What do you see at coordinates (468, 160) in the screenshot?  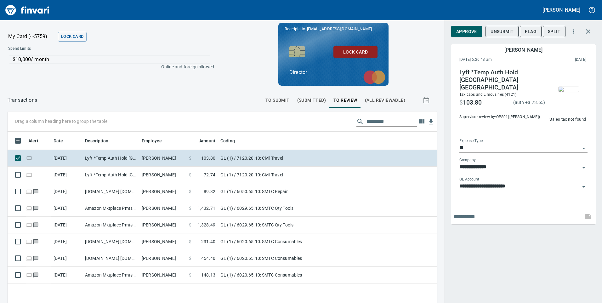 I see `label: Company` at bounding box center [468, 160].